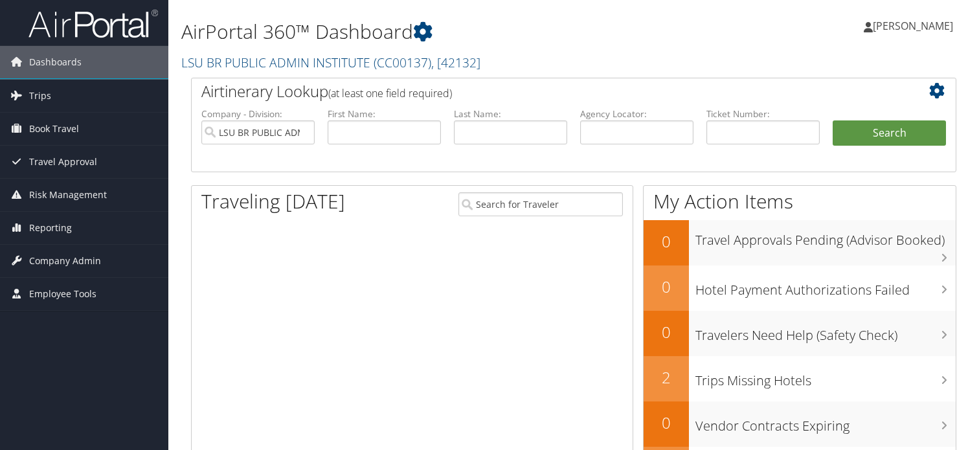 This screenshot has width=979, height=450. What do you see at coordinates (40, 96) in the screenshot?
I see `span: Trips` at bounding box center [40, 96].